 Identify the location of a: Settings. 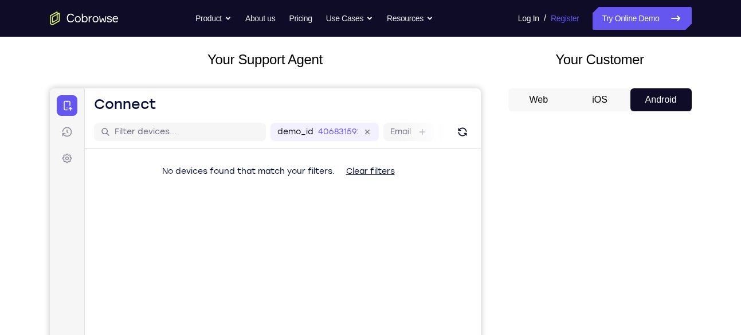
(17, 70).